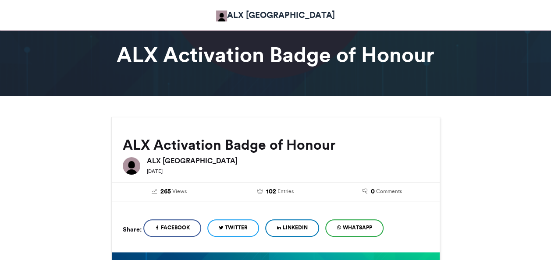 This screenshot has width=551, height=260. Describe the element at coordinates (389, 192) in the screenshot. I see `span: Comments` at that location.